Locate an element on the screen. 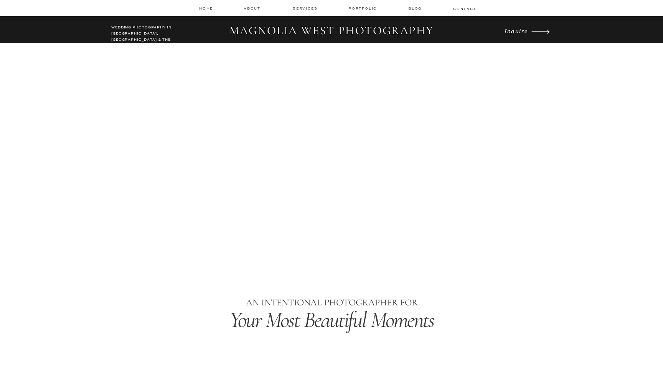  nav: home is located at coordinates (206, 8).